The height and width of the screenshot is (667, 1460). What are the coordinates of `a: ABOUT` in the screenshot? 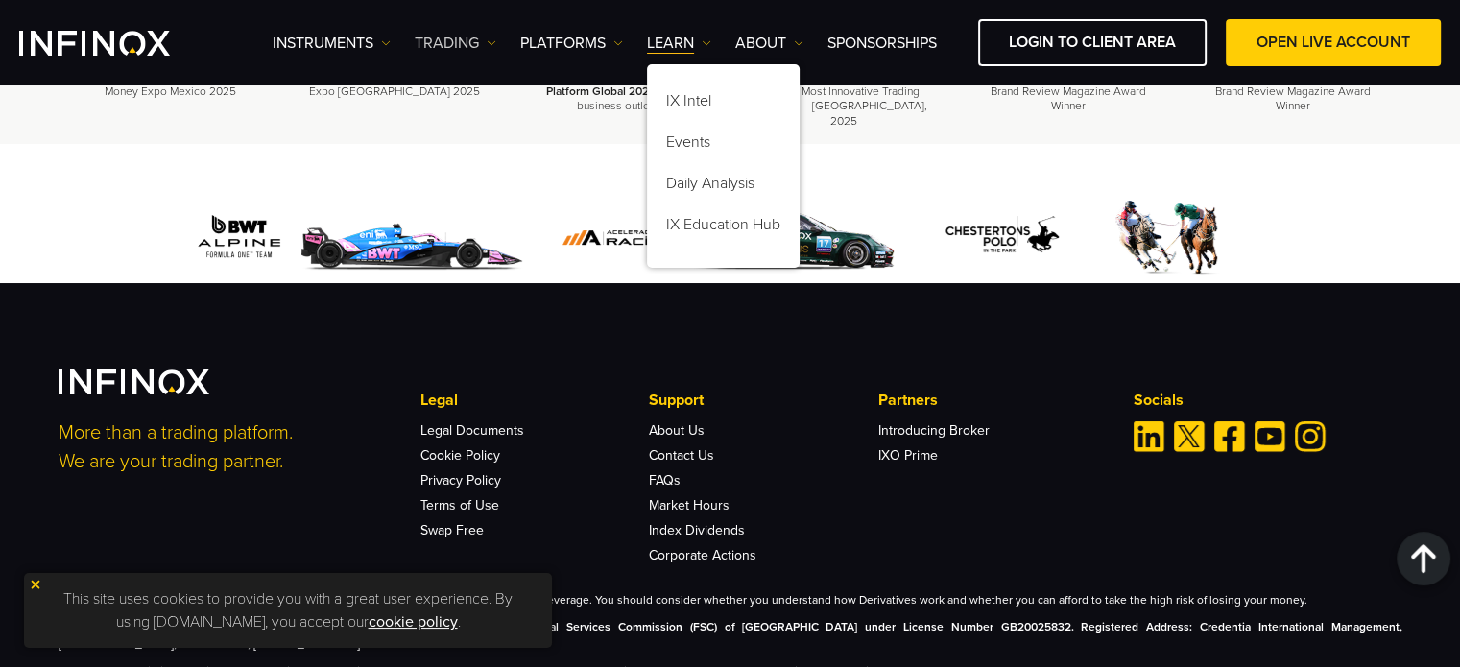 It's located at (769, 43).